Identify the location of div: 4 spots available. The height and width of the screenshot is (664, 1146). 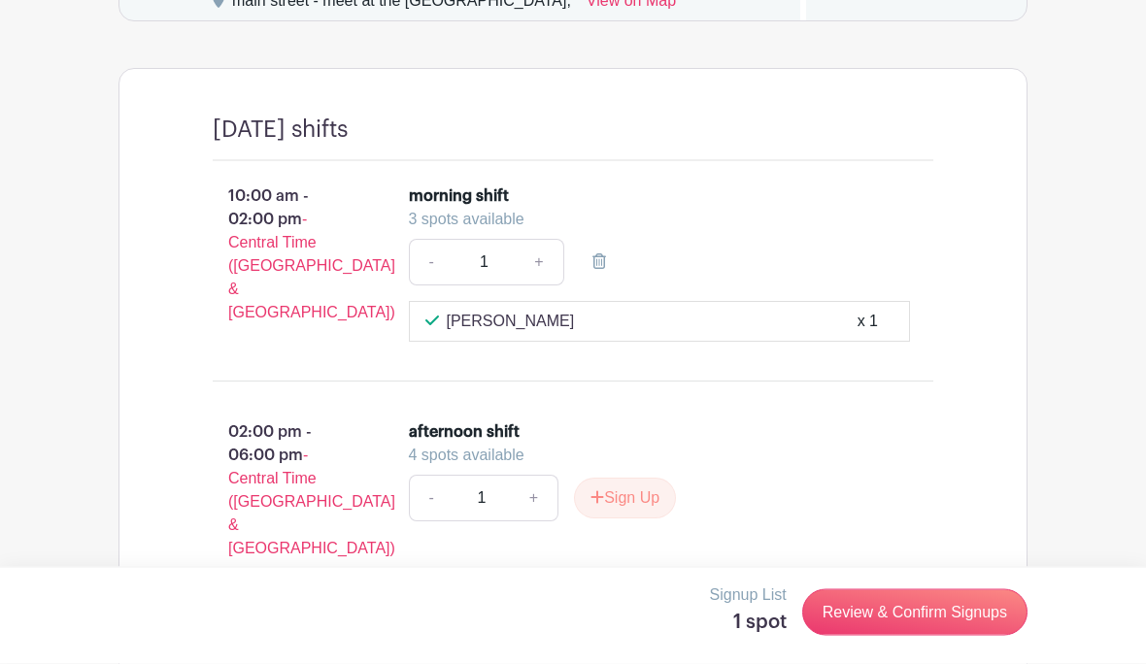
(651, 456).